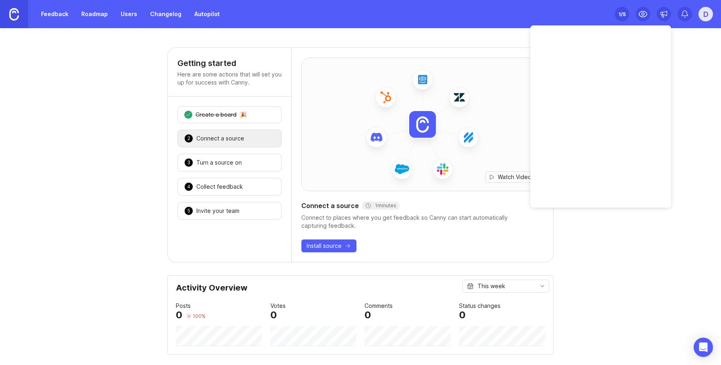 This screenshot has width=721, height=365. I want to click on a: Install source, so click(329, 246).